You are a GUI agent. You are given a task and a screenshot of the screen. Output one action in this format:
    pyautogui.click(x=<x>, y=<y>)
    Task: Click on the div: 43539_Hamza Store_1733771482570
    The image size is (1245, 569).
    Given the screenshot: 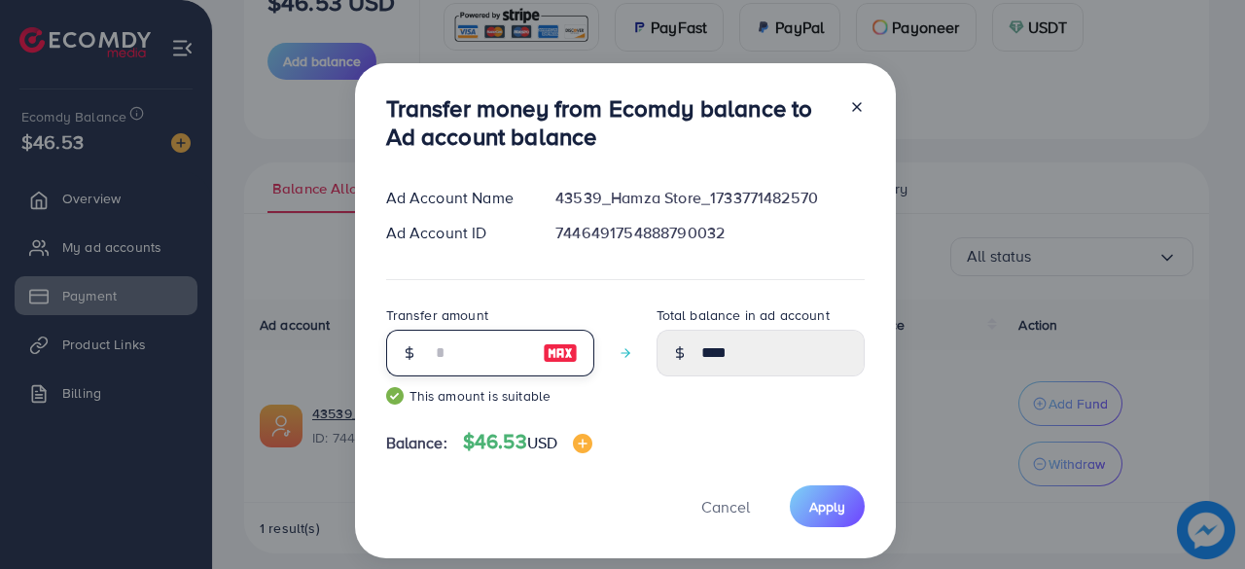 What is the action you would take?
    pyautogui.click(x=709, y=198)
    